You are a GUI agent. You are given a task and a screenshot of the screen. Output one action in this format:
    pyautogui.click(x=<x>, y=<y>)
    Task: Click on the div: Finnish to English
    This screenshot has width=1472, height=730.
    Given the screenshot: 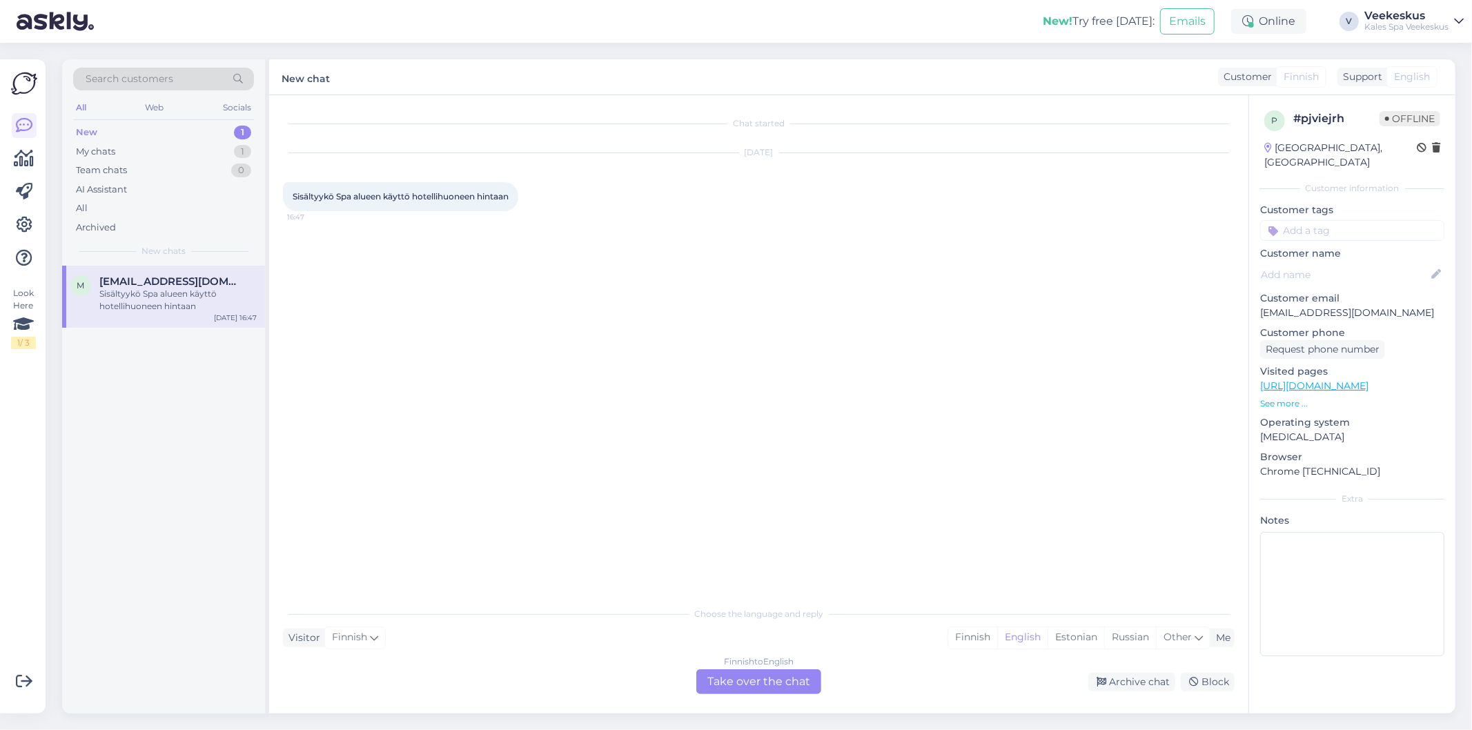 What is the action you would take?
    pyautogui.click(x=758, y=662)
    